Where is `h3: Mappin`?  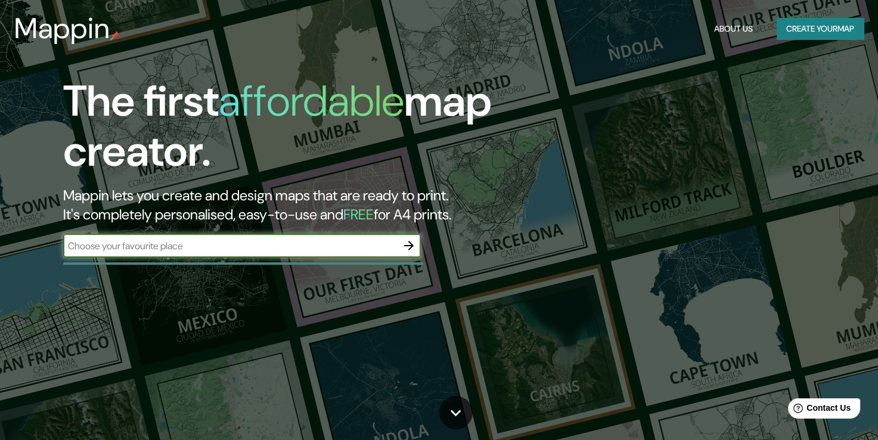 h3: Mappin is located at coordinates (62, 29).